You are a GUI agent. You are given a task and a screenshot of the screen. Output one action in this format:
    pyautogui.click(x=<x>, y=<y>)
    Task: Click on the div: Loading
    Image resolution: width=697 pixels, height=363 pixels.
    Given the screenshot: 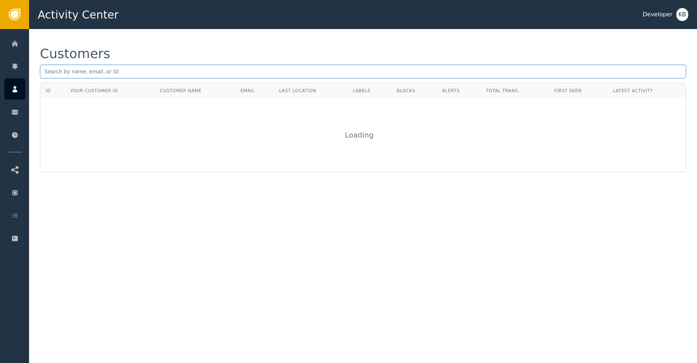 What is the action you would take?
    pyautogui.click(x=363, y=135)
    